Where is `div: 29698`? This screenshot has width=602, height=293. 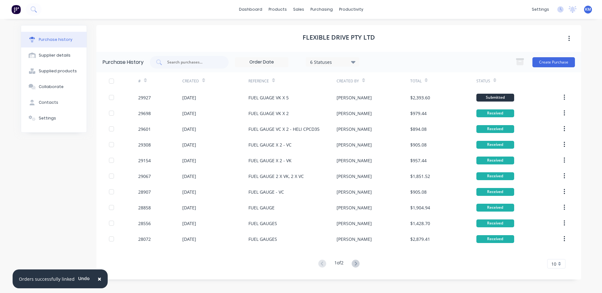 div: 29698 is located at coordinates (145, 113).